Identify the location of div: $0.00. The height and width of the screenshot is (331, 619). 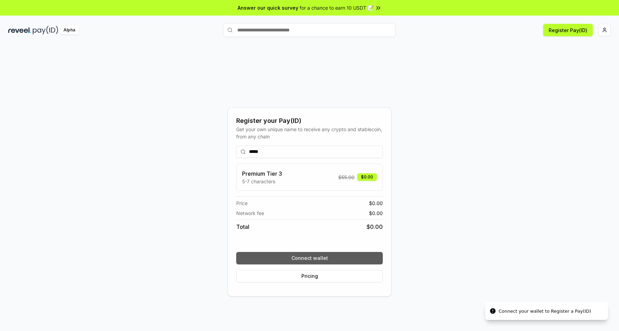
(367, 177).